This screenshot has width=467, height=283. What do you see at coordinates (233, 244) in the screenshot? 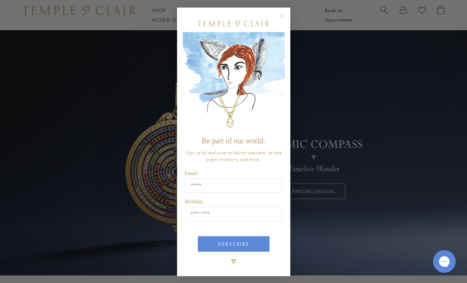
I see `button: SUBSCRIBE` at bounding box center [233, 244].